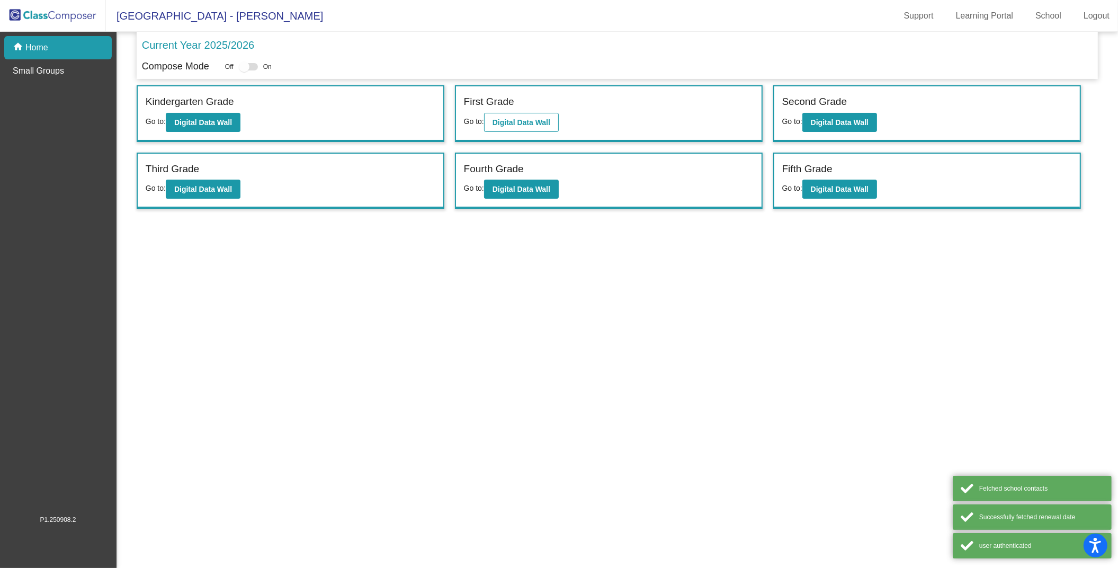  Describe the element at coordinates (1048, 16) in the screenshot. I see `a: School` at that location.